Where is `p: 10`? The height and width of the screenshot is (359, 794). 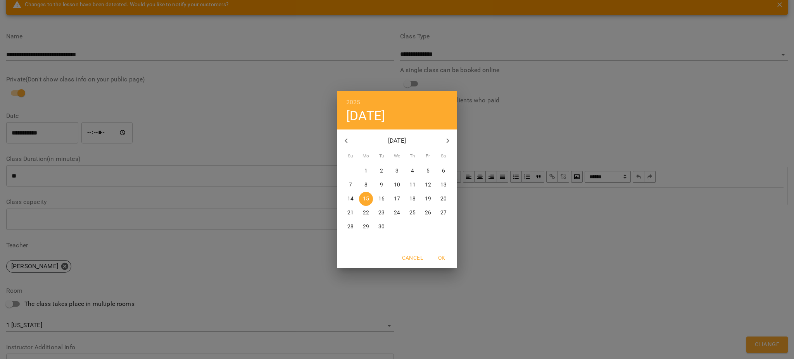
p: 10 is located at coordinates (397, 185).